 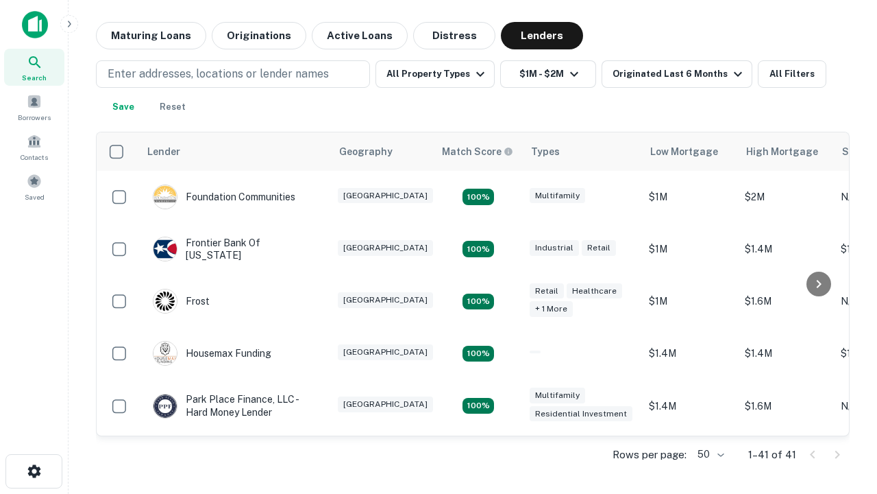 I want to click on button: Lenders, so click(x=542, y=36).